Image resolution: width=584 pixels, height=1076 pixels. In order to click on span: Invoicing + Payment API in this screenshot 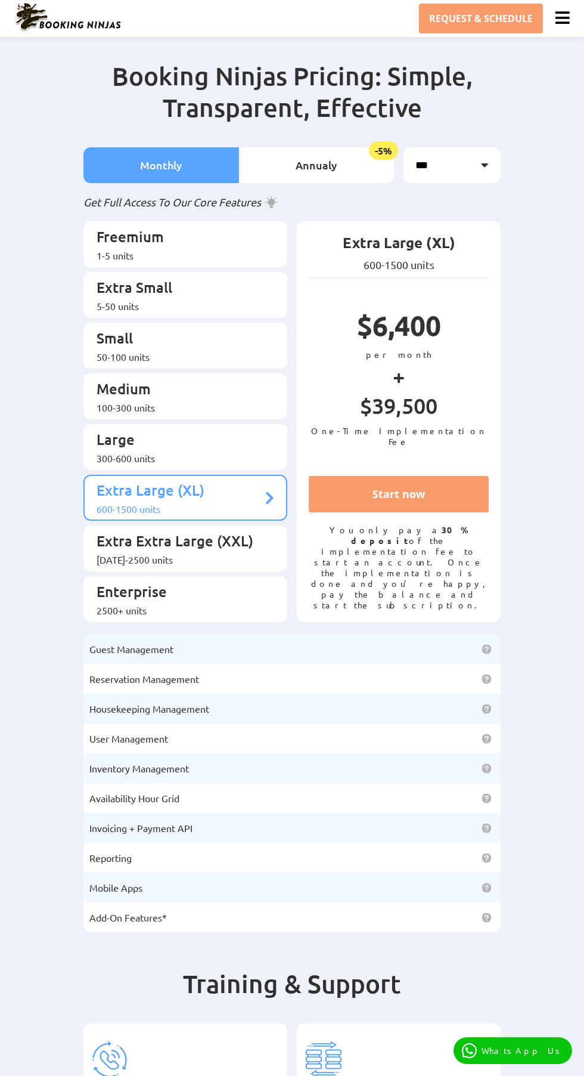, I will do `click(141, 828)`.